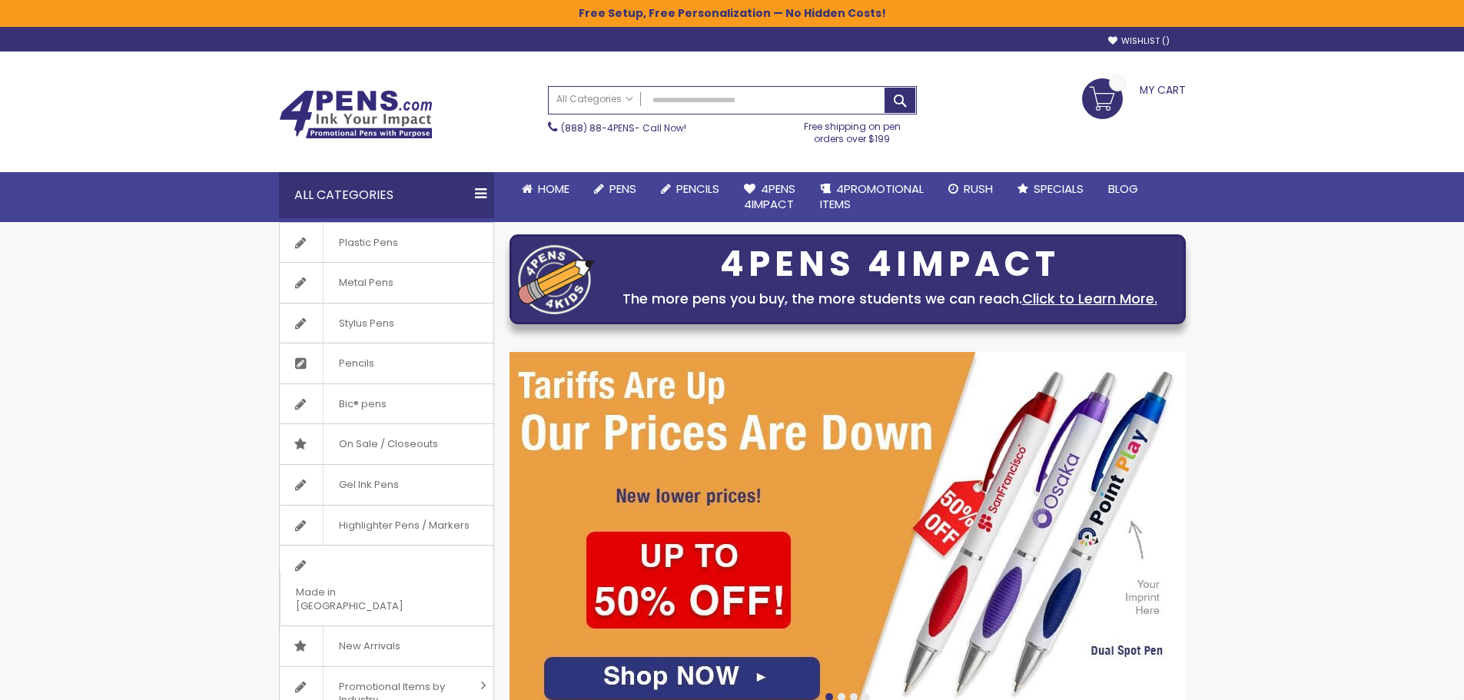 The image size is (1464, 700). I want to click on span: Pens, so click(622, 188).